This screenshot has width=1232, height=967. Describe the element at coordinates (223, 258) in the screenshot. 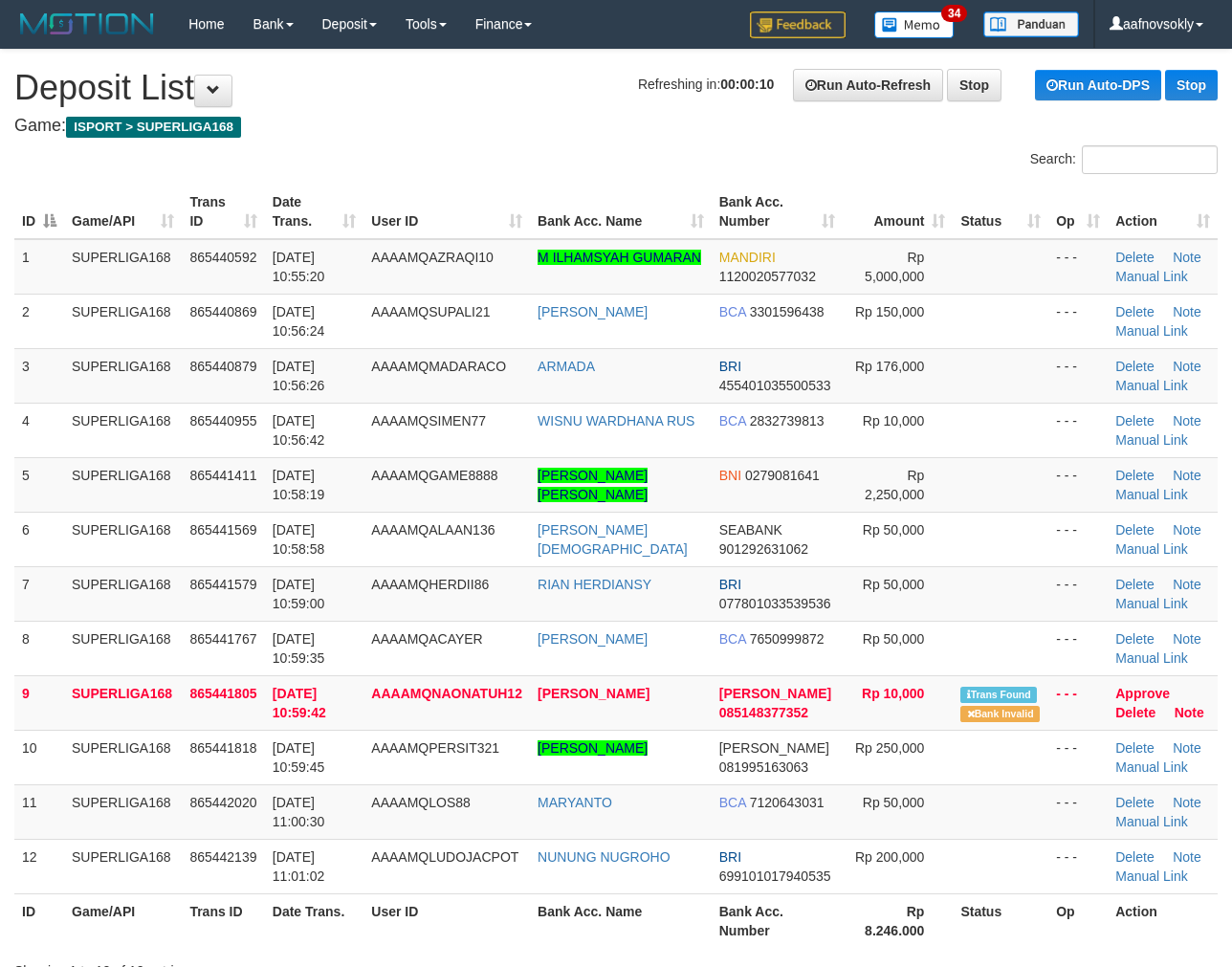

I see `span: 865440592` at that location.